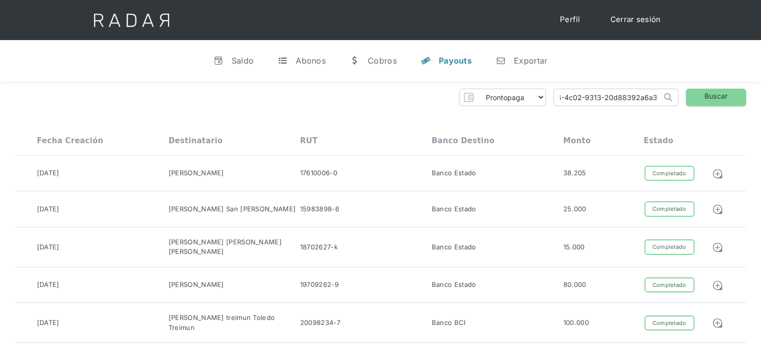  Describe the element at coordinates (658, 141) in the screenshot. I see `div: Estado` at that location.